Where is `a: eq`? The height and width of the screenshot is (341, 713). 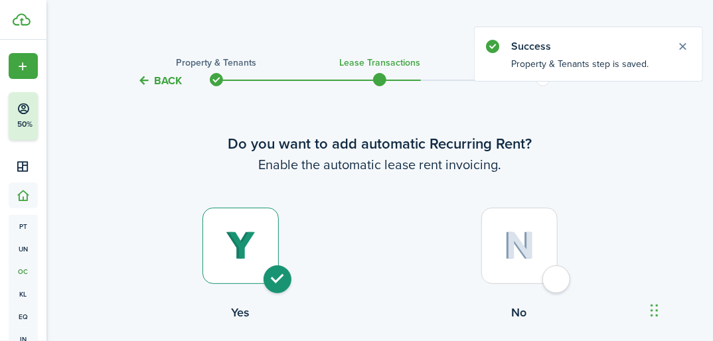 a: eq is located at coordinates (23, 317).